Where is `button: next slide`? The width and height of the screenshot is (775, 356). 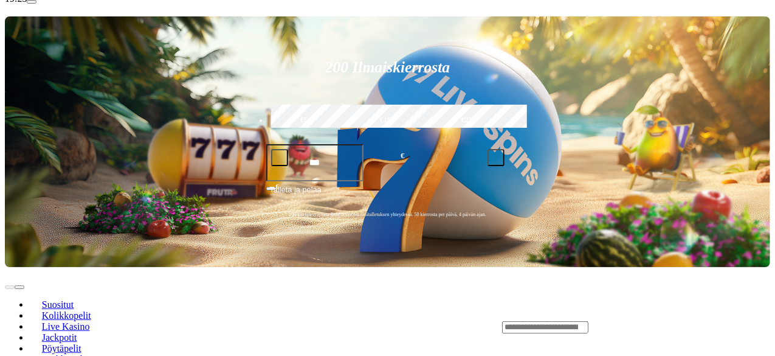
button: next slide is located at coordinates (19, 287).